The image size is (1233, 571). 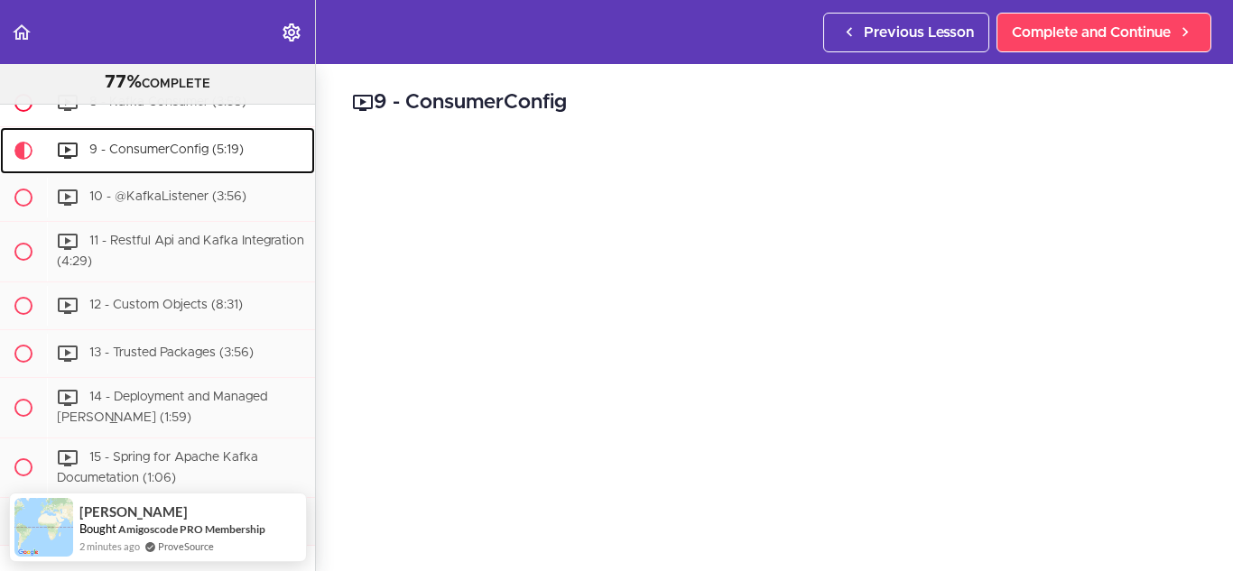 What do you see at coordinates (186, 546) in the screenshot?
I see `a: ProveSource` at bounding box center [186, 546].